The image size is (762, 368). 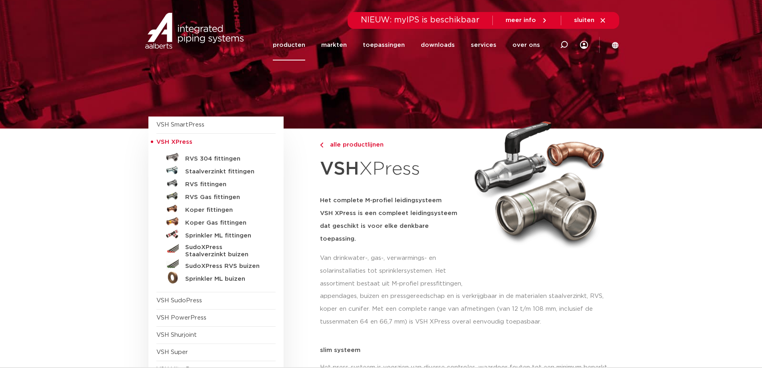 What do you see at coordinates (467, 309) in the screenshot?
I see `p: appendages, buizen en pressgereedschap en is verkrijgbaar in de materialen staalverzinkt, RVS, ko...` at bounding box center [467, 309].